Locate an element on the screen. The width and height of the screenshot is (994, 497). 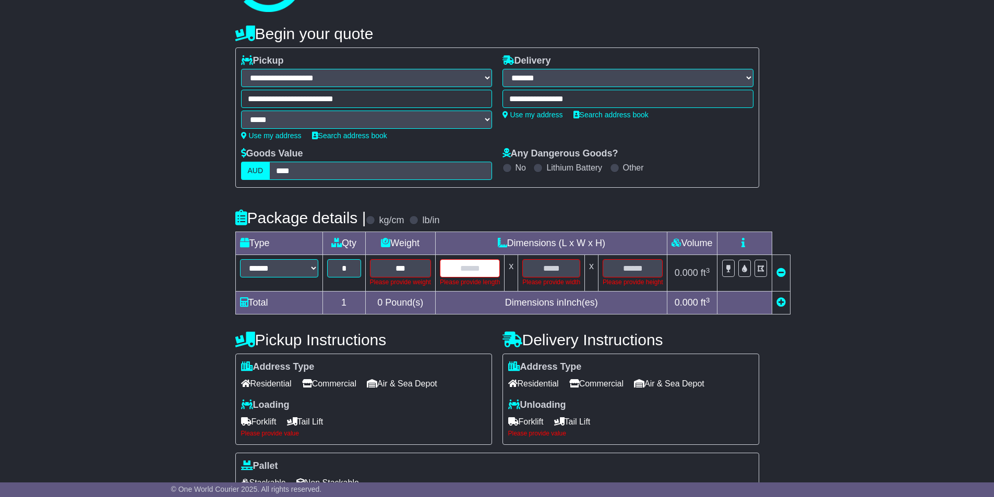
span: © One World Courier 2025. All rights reserved. is located at coordinates (246, 490).